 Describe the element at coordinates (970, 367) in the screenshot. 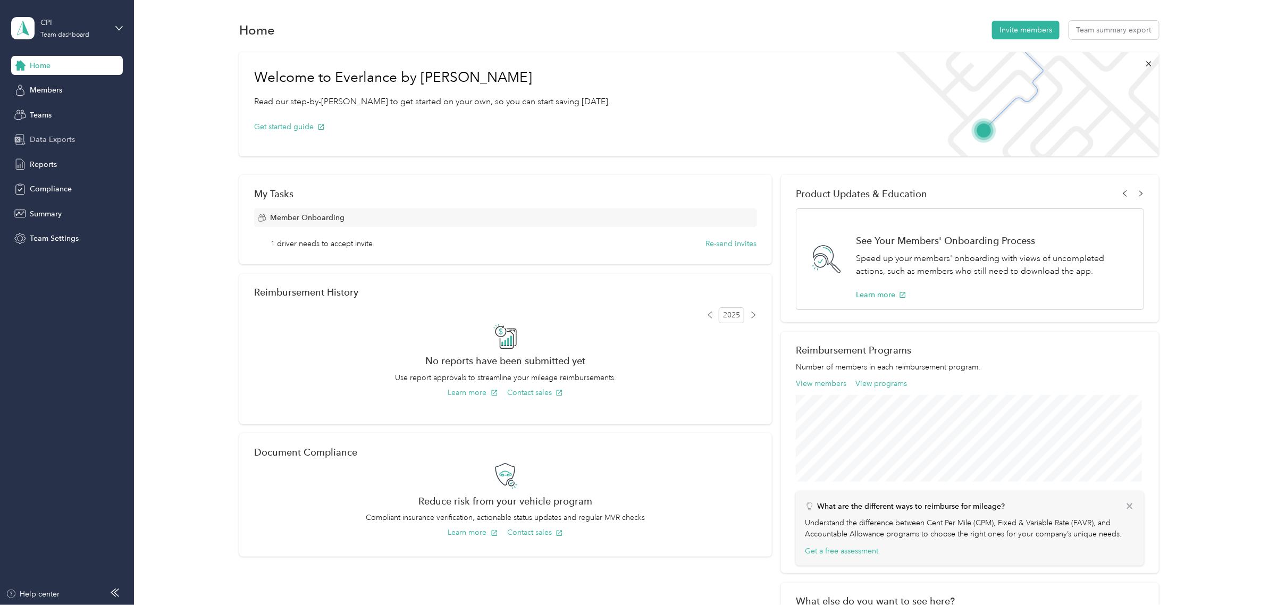

I see `p: Number of members in each reimbursement program.` at that location.